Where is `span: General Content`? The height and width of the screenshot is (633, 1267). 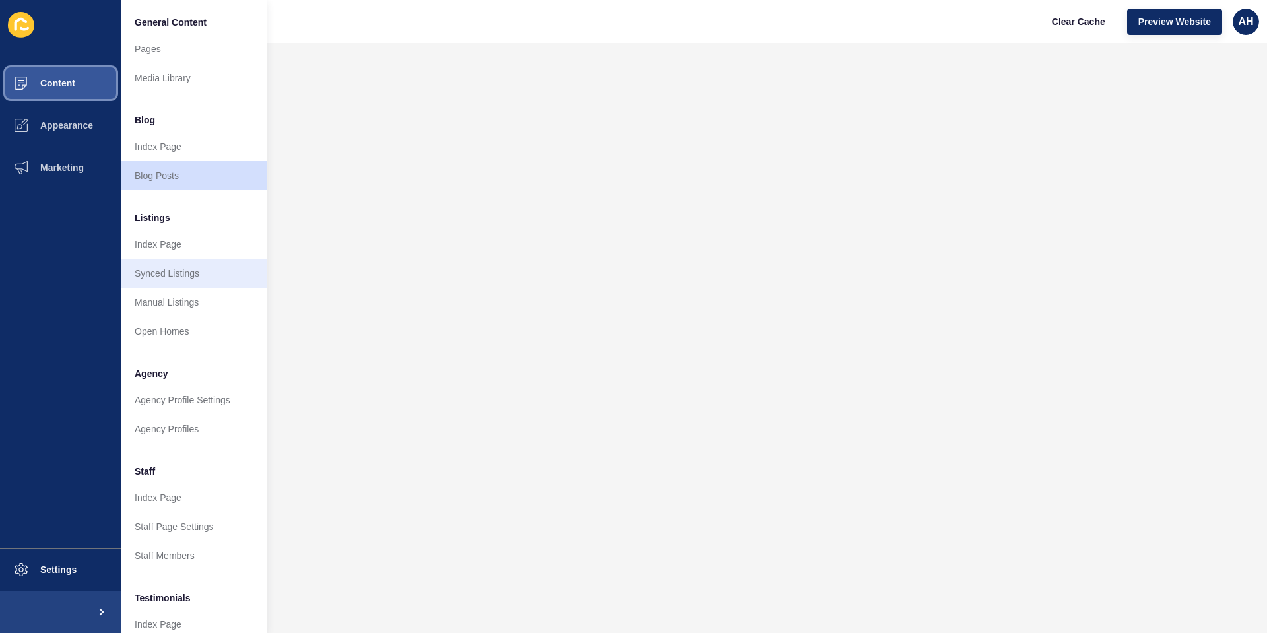
span: General Content is located at coordinates (170, 22).